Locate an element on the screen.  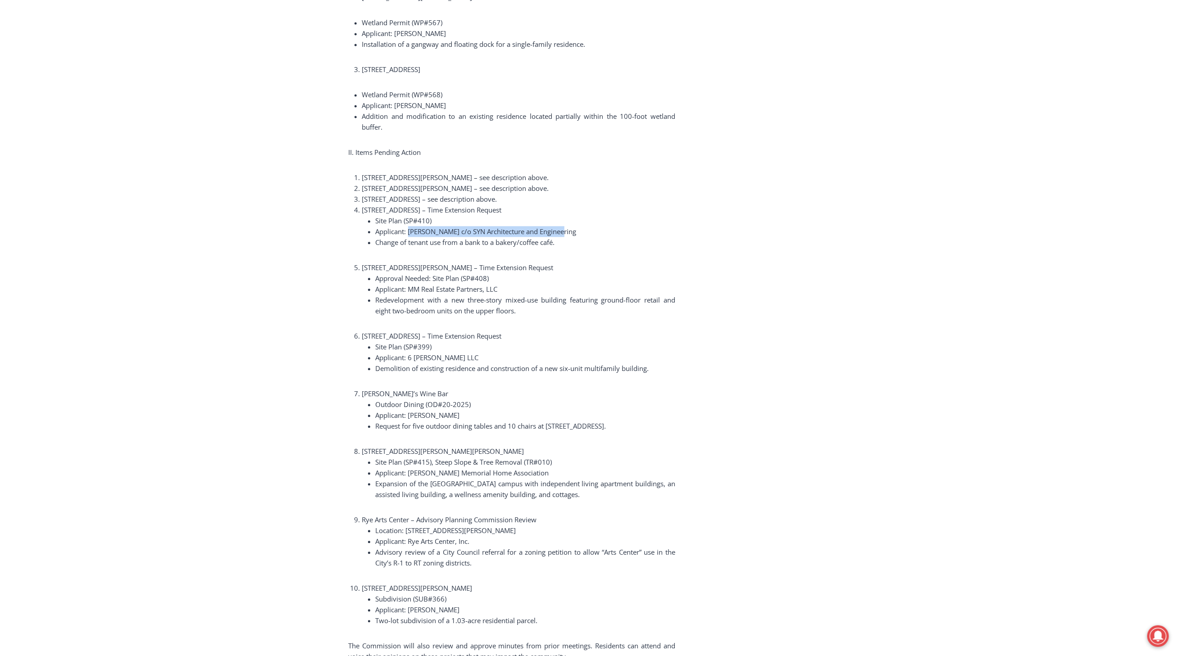
span: Demolition of existing residence and construction of a new six-unit multifamily building. is located at coordinates (512, 369).